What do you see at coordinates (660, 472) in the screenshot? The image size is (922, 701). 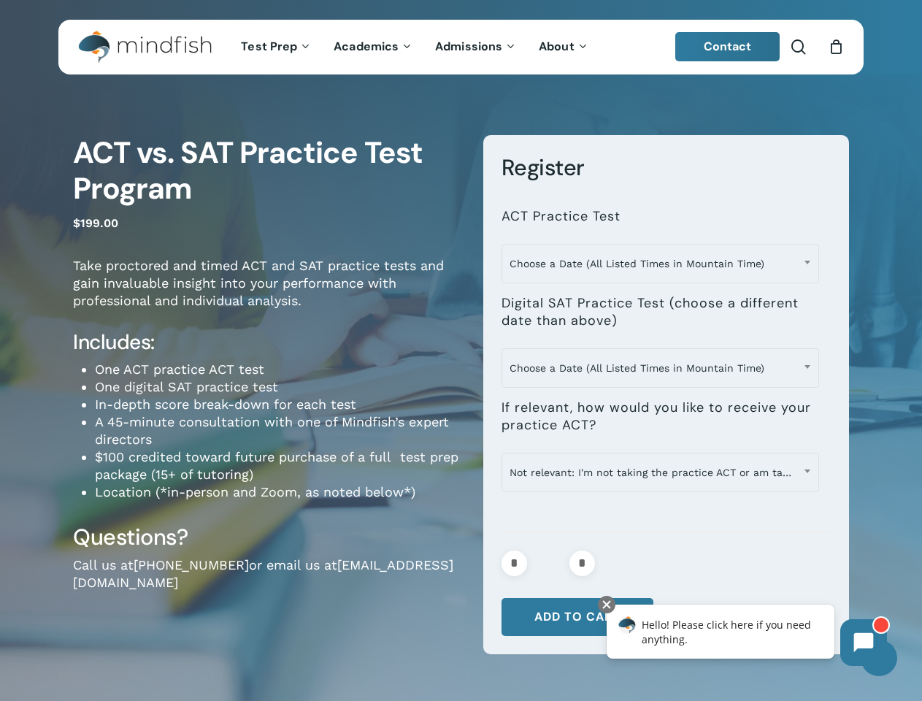 I see `span: Not relevant: I'm not taking the practice ACT or am taking it in-person` at bounding box center [660, 472].